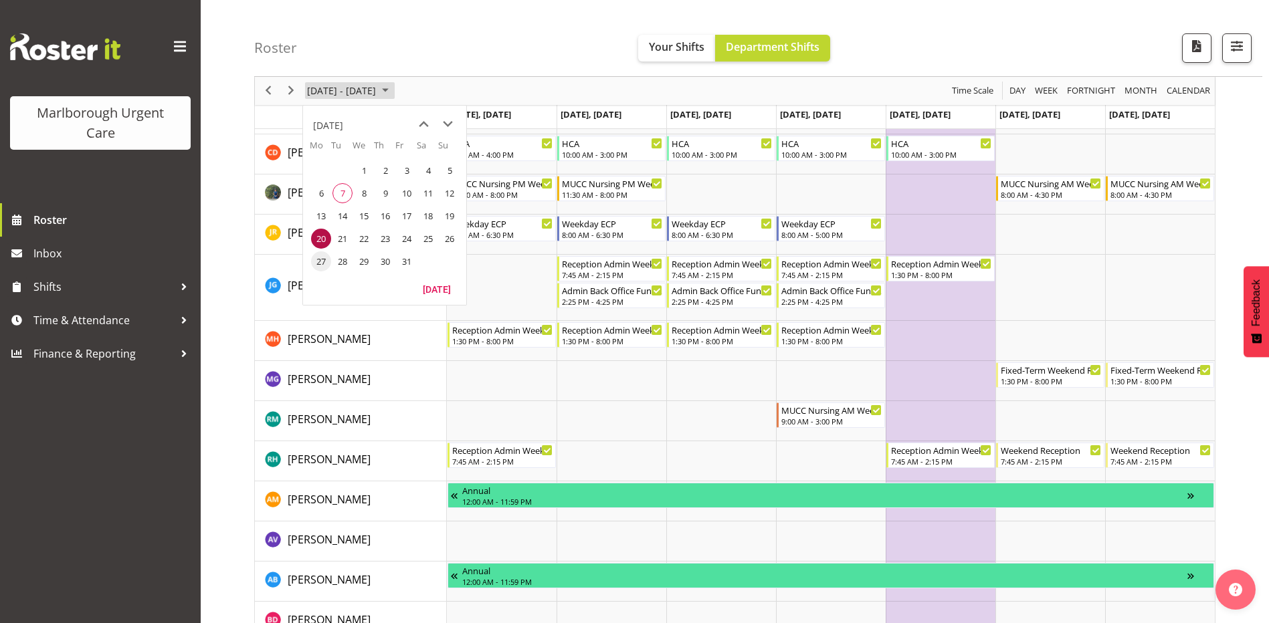  Describe the element at coordinates (114, 253) in the screenshot. I see `span: Inbox` at that location.